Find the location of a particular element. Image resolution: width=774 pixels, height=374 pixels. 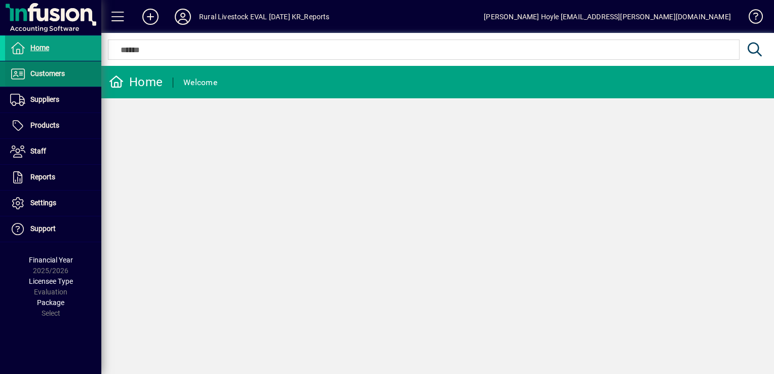

a: Staff is located at coordinates (53, 152).